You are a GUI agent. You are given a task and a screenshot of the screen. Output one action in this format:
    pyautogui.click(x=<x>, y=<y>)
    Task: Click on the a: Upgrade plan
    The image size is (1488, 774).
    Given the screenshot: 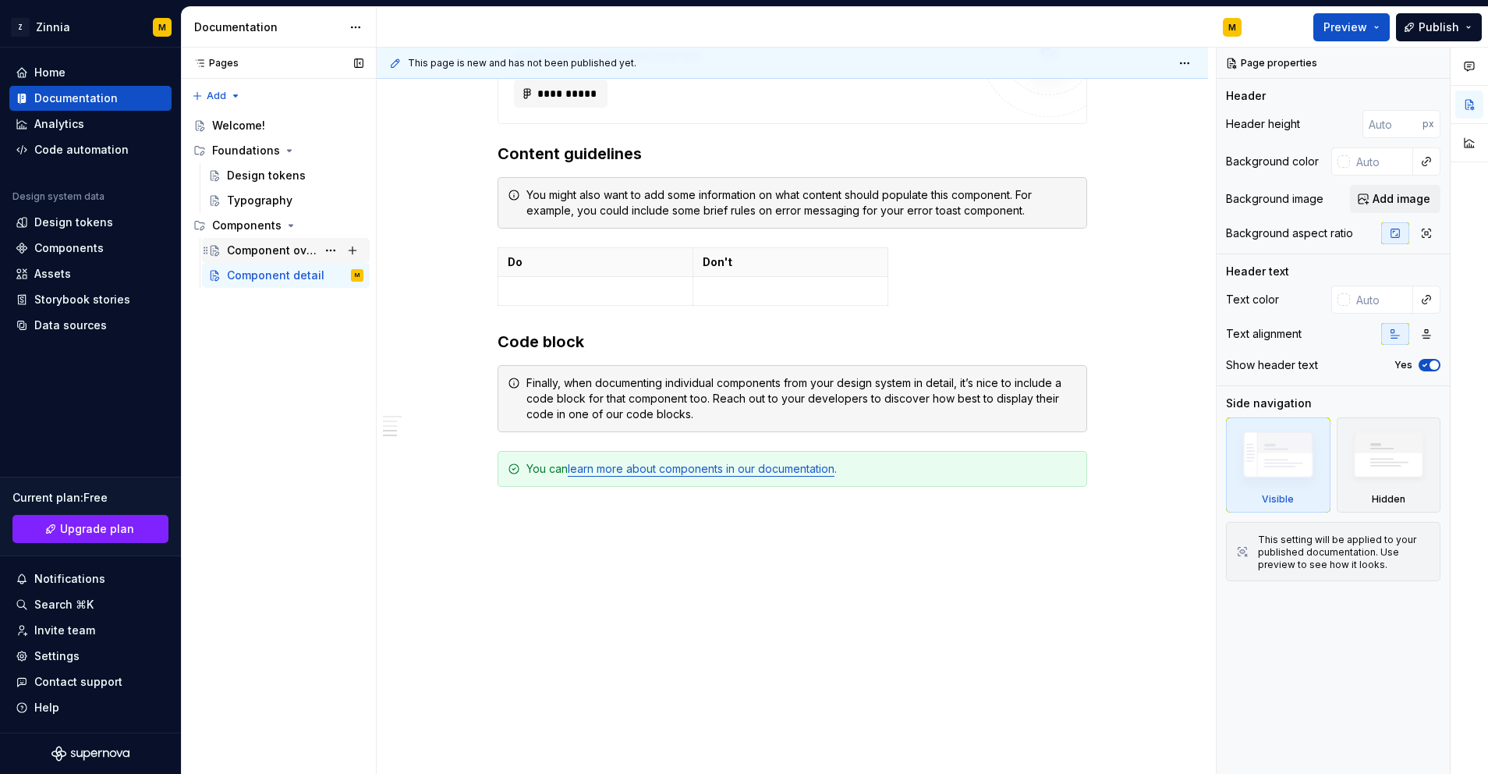 What is the action you would take?
    pyautogui.click(x=90, y=529)
    